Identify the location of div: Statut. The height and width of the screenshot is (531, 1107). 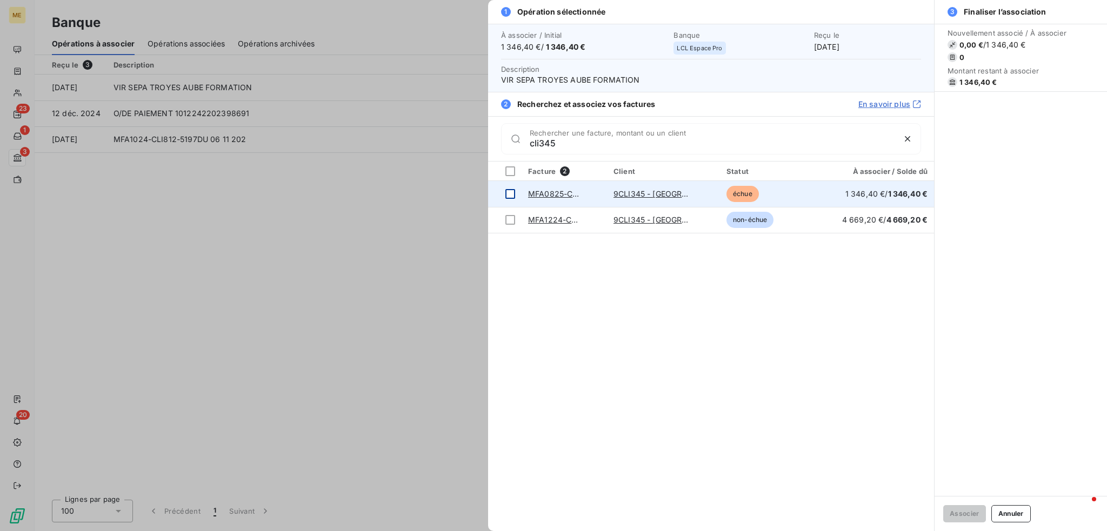
(766, 171).